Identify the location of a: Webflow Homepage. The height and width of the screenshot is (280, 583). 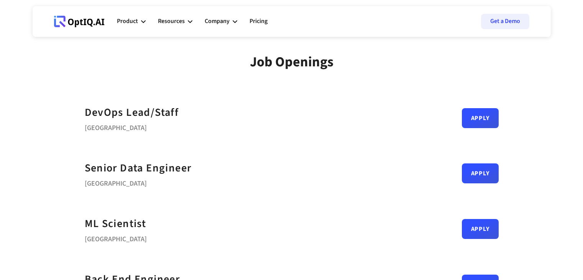
(79, 21).